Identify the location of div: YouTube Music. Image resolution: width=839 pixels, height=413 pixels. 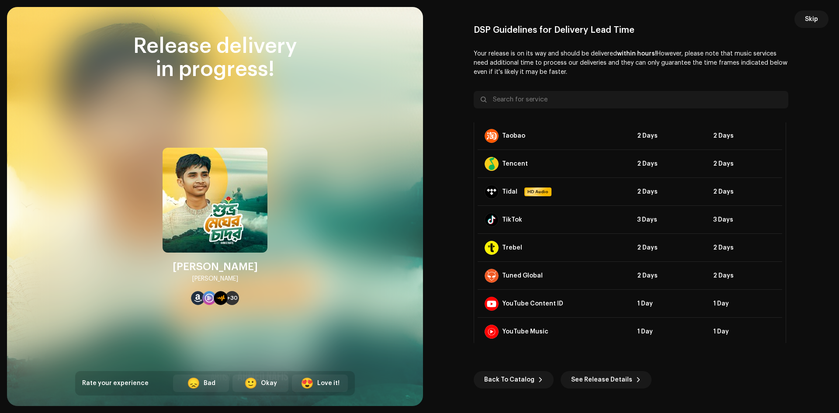
(525, 332).